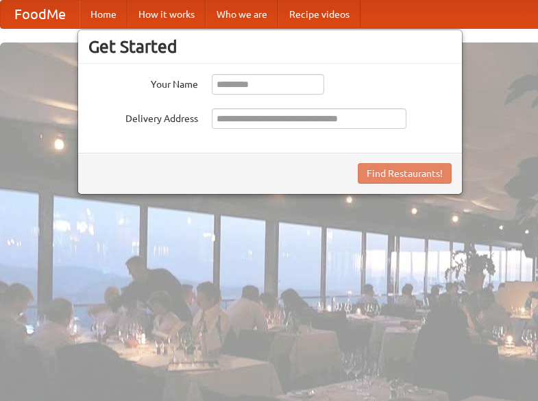 The image size is (538, 401). What do you see at coordinates (270, 47) in the screenshot?
I see `h3: Get Started` at bounding box center [270, 47].